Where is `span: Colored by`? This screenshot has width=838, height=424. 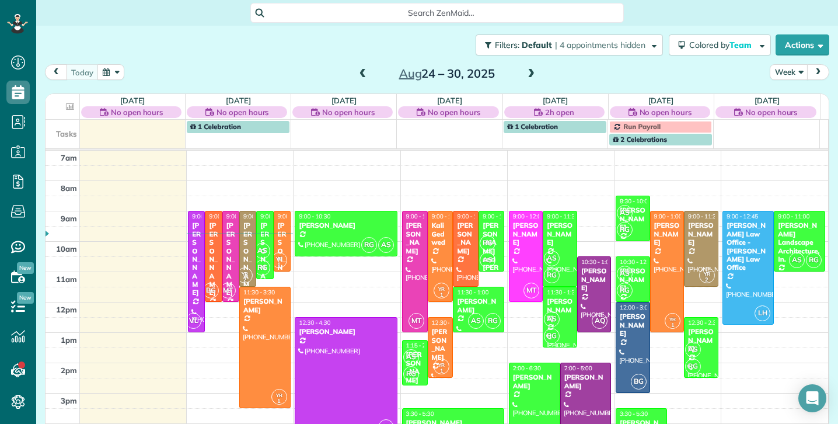 span: Colored by is located at coordinates (723, 45).